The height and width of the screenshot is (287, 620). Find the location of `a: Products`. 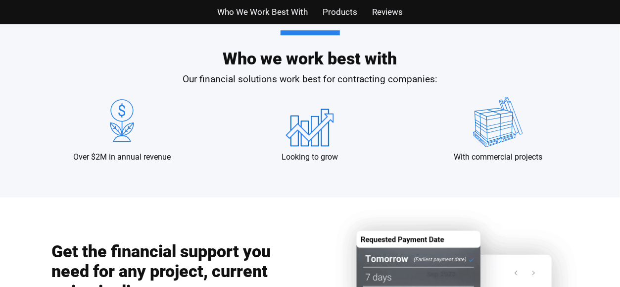

a: Products is located at coordinates (340, 12).